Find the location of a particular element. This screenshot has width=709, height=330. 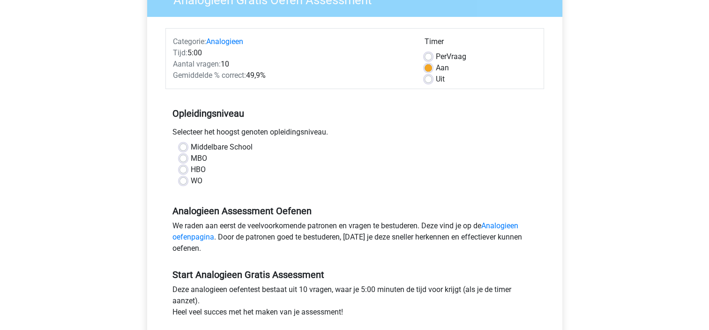

label: Middelbare School is located at coordinates (222, 147).